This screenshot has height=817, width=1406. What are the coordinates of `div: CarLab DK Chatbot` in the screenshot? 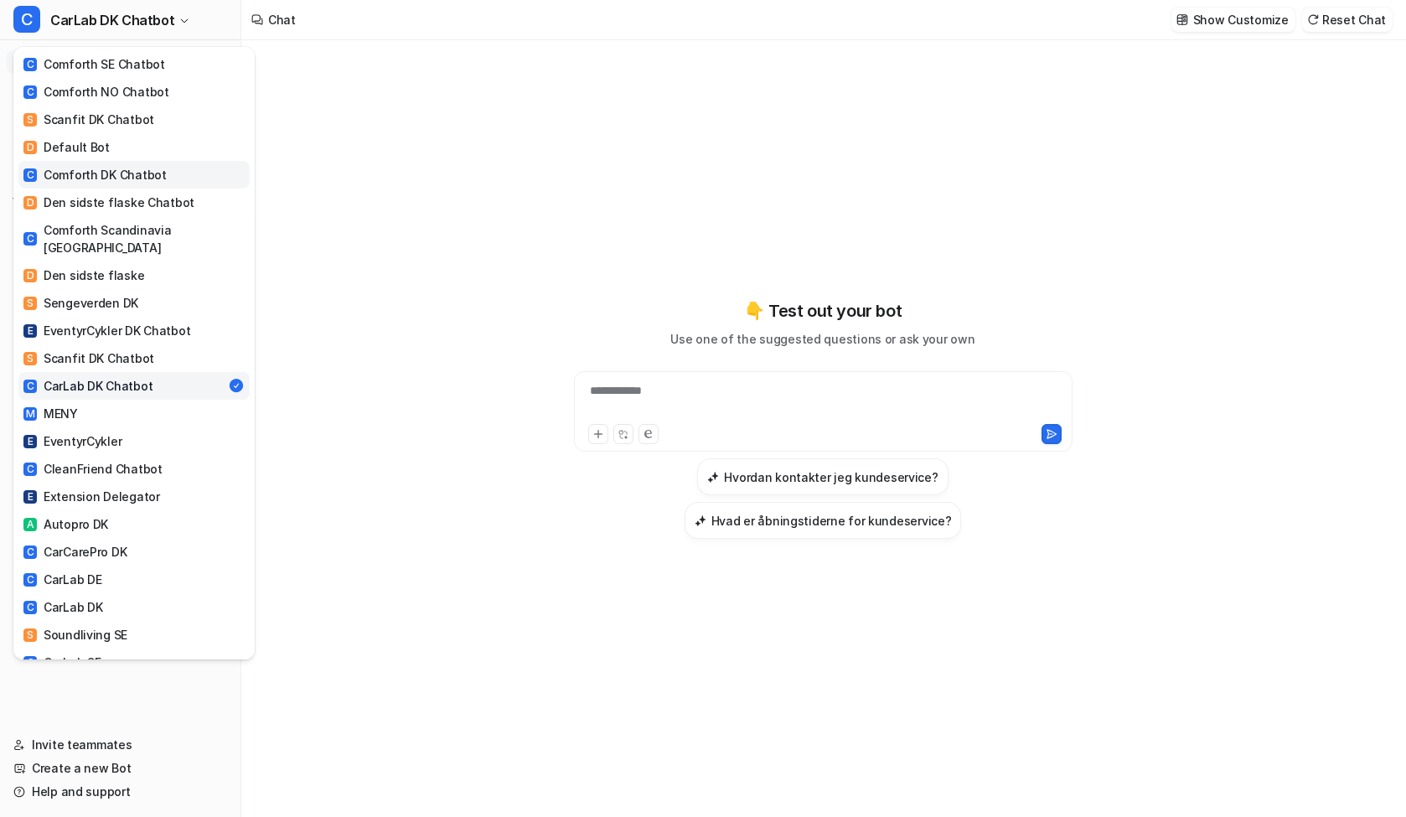 It's located at (88, 385).